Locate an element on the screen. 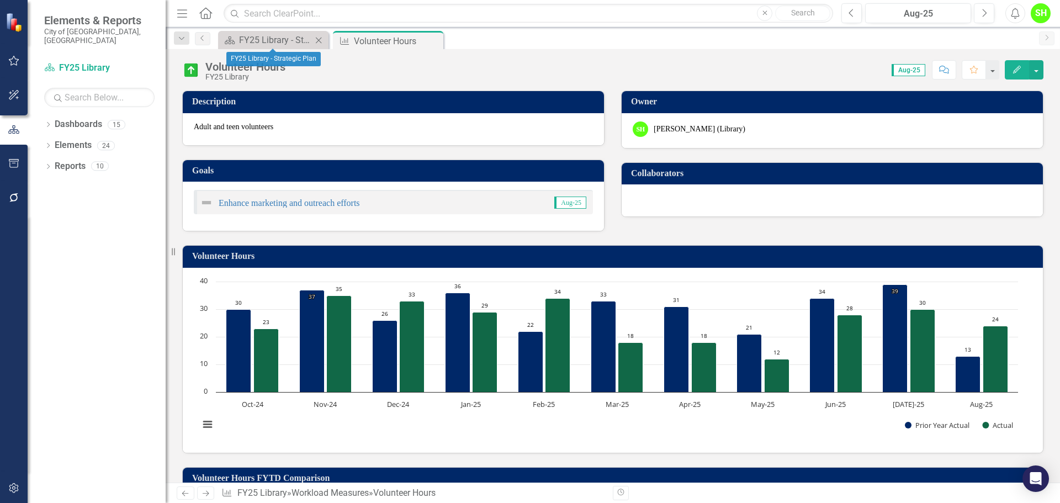 The image size is (1060, 503). path: Feb-25, 22. Prior Year Actual. is located at coordinates (530, 362).